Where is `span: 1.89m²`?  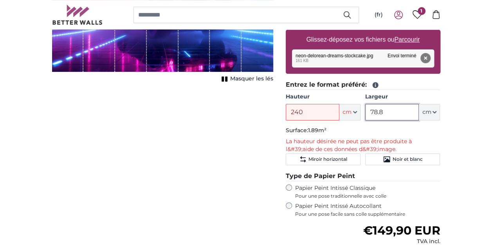
span: 1.89m² is located at coordinates (317, 130).